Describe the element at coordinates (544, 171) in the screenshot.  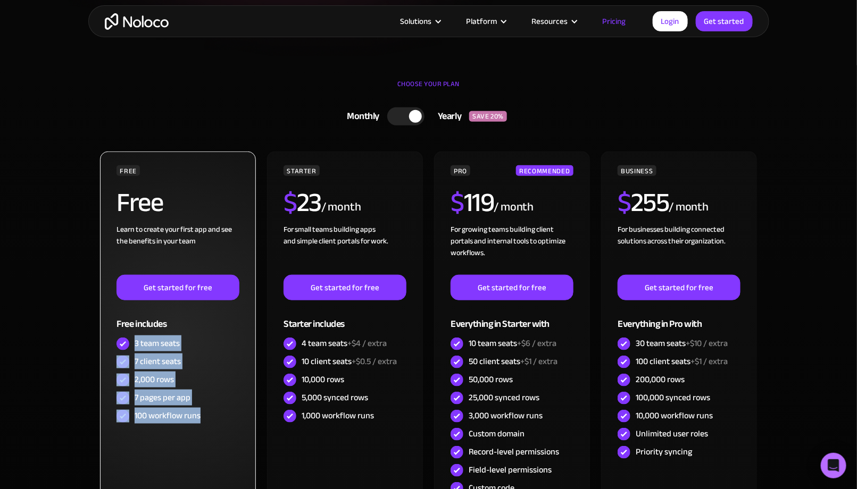
I see `div: RECOMMENDED` at that location.